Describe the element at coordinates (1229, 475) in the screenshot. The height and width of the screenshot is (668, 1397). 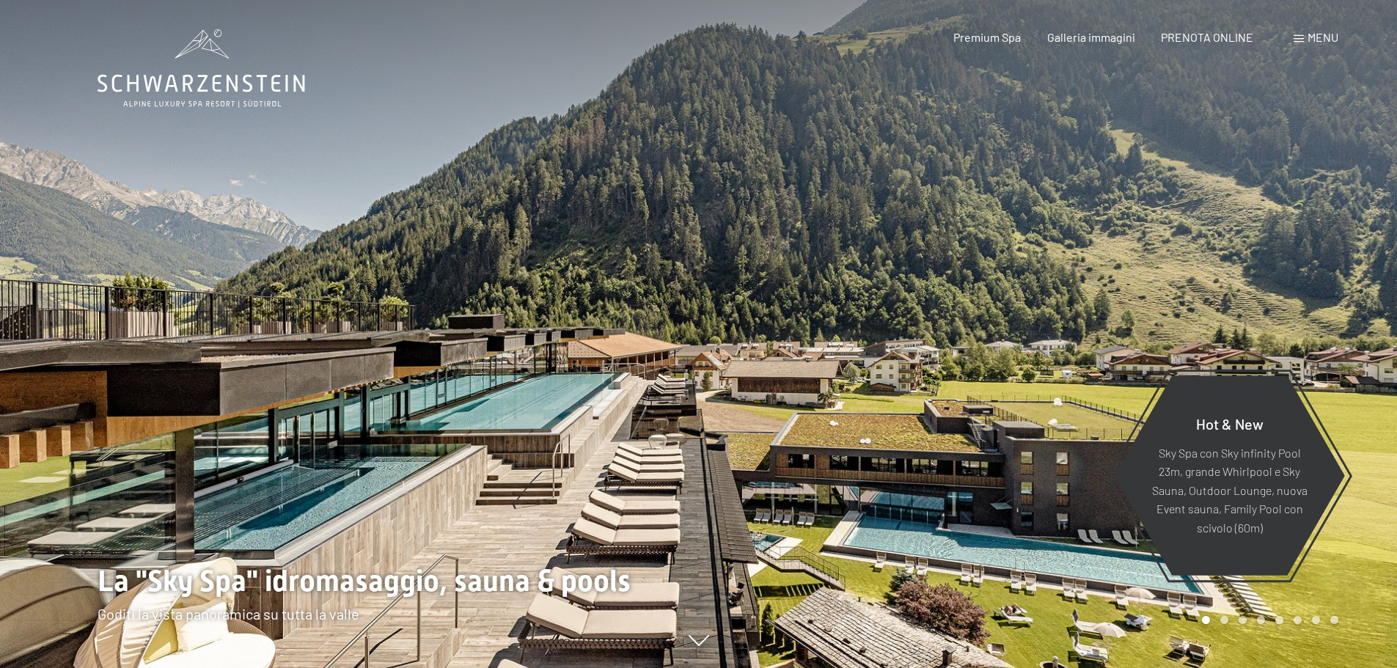
I see `a: Hot & New Sky Spa con Sky infinity Pool 23m, grande Whirlpool e Sky Sauna, Outdoor Lounge, nuova ...` at that location.